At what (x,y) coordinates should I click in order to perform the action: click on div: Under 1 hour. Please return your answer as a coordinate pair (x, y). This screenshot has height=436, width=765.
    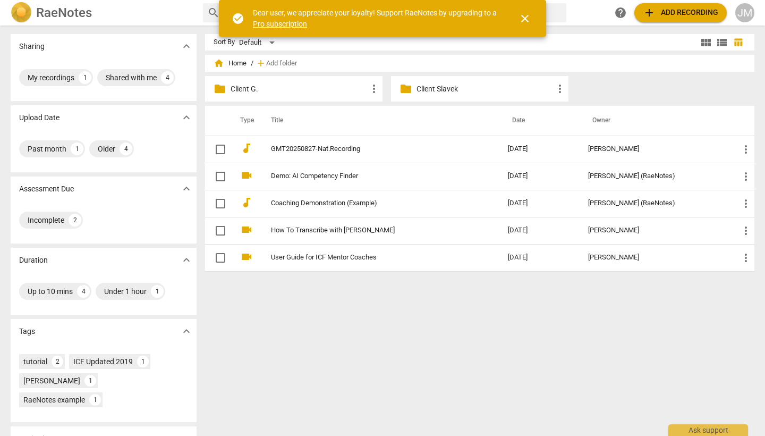
    Looking at the image, I should click on (125, 291).